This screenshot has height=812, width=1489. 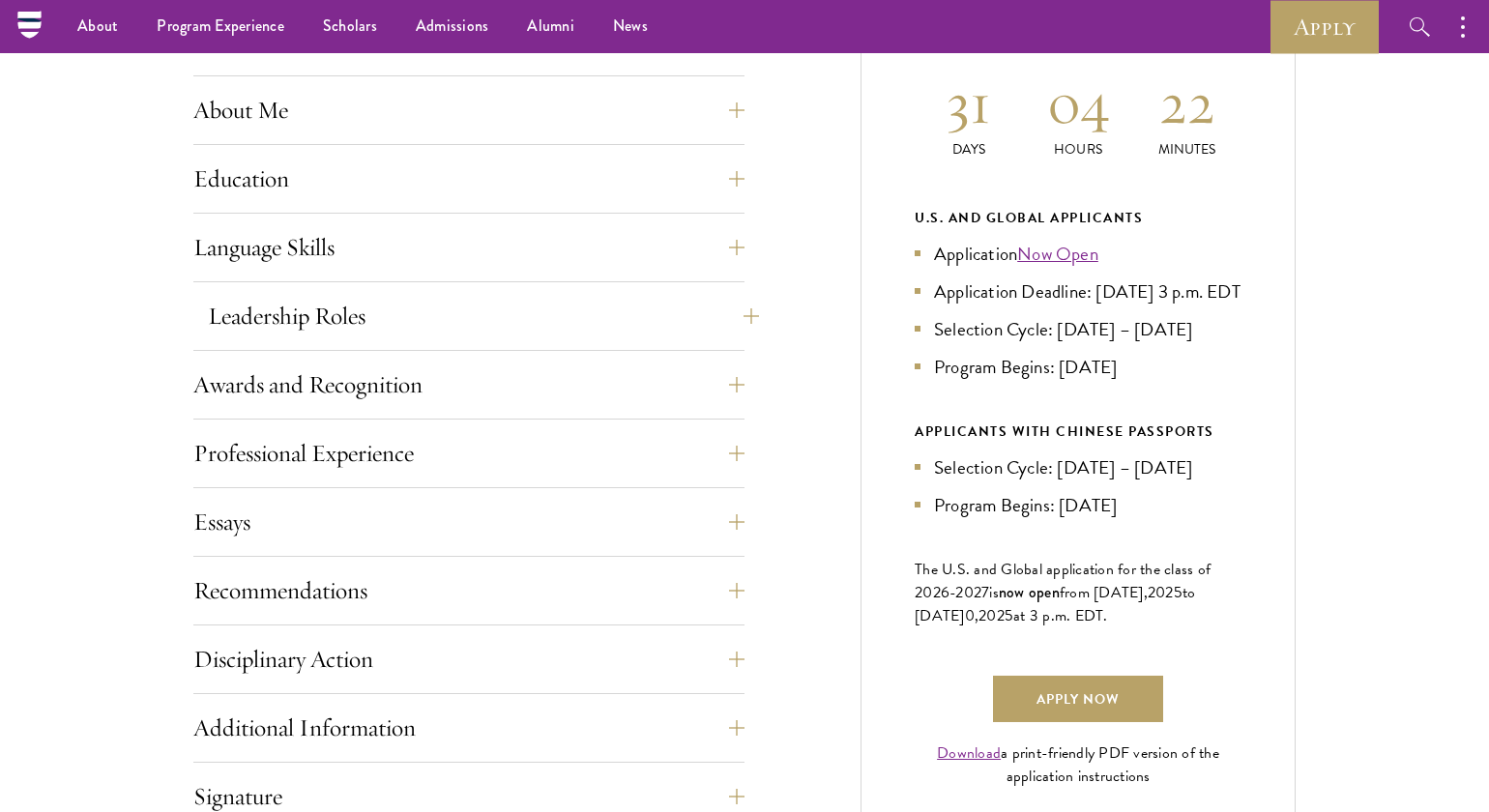 What do you see at coordinates (1186, 149) in the screenshot?
I see `p: Minutes` at bounding box center [1186, 149].